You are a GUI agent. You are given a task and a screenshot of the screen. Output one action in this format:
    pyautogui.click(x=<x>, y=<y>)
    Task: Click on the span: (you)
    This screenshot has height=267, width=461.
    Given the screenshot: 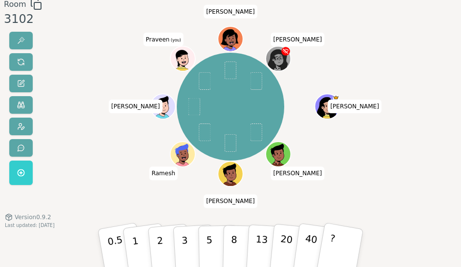 What is the action you would take?
    pyautogui.click(x=175, y=40)
    